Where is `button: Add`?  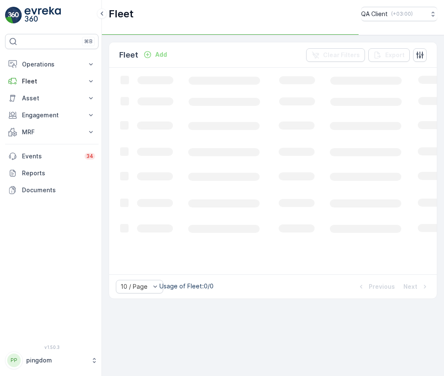 button: Add is located at coordinates (155, 55).